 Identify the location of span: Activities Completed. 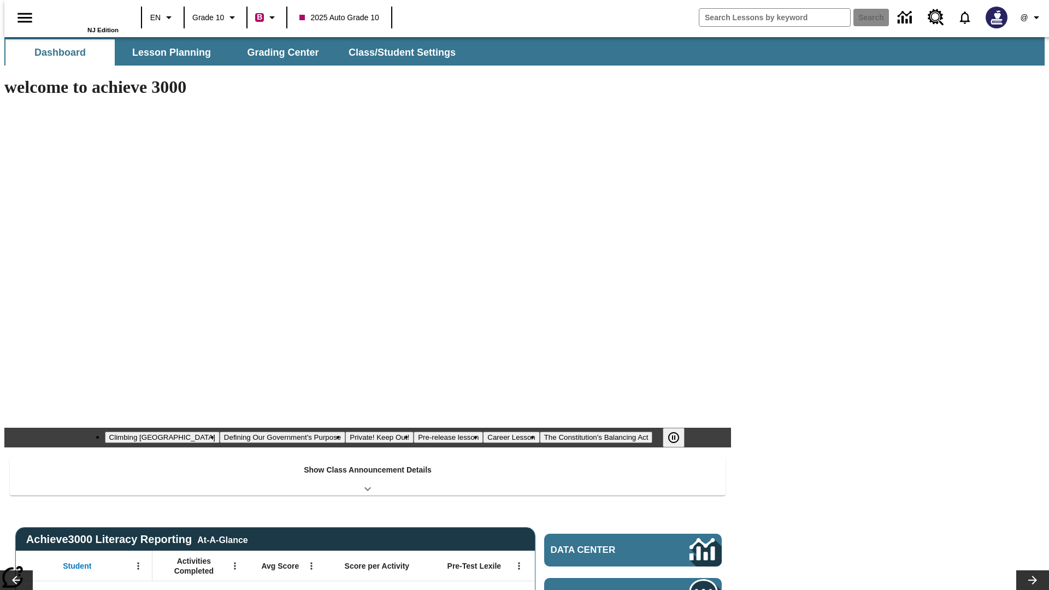
(194, 566).